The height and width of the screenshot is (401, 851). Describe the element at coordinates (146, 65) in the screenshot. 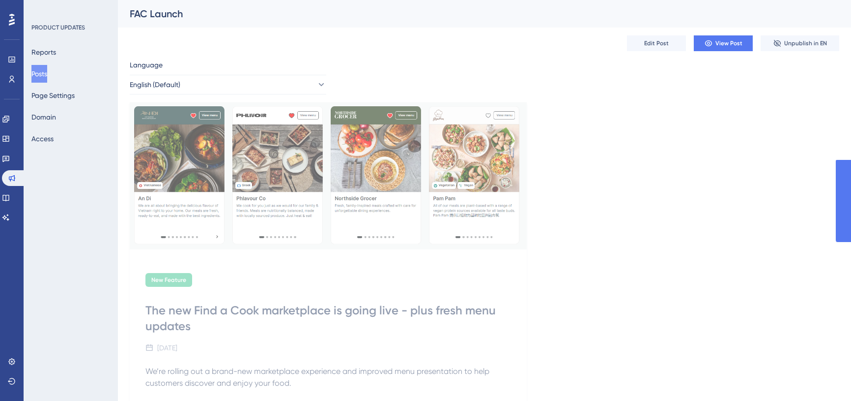

I see `span: Language` at that location.